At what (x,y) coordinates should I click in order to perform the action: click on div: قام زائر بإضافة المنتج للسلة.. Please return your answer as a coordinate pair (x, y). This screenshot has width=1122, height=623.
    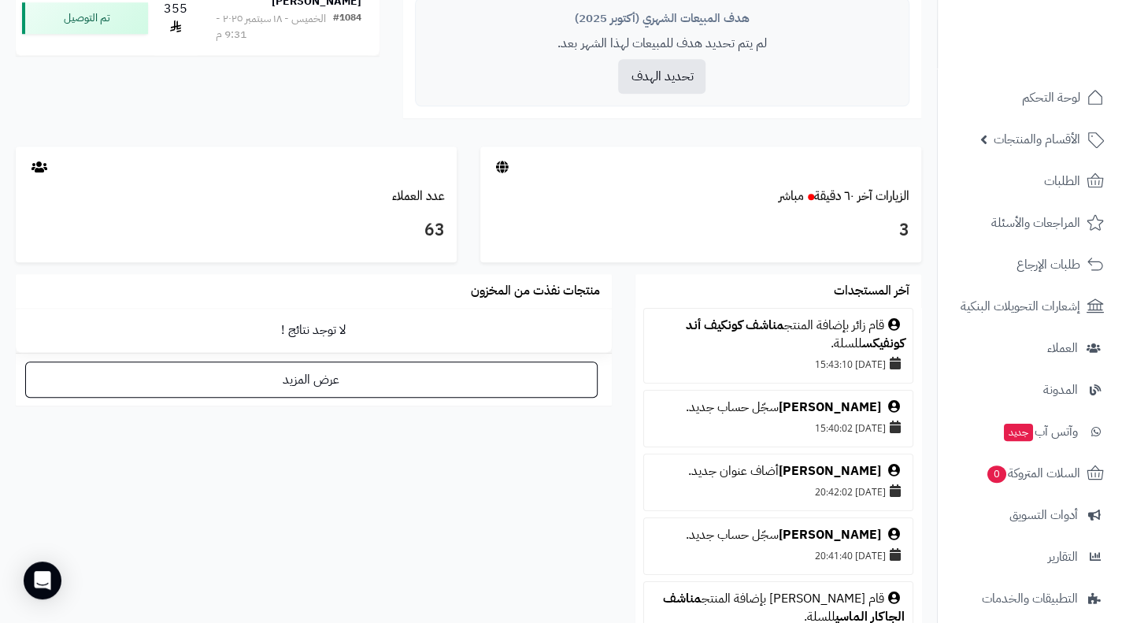
    Looking at the image, I should click on (778, 335).